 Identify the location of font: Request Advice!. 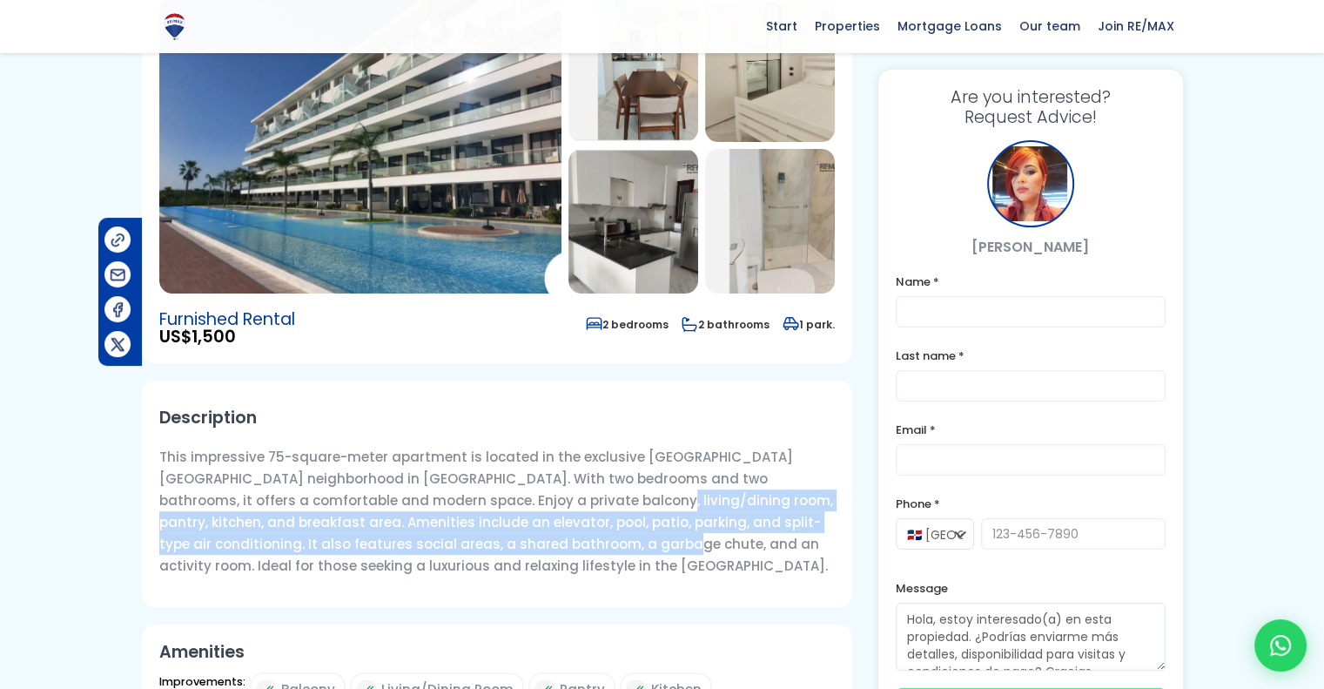
(1031, 117).